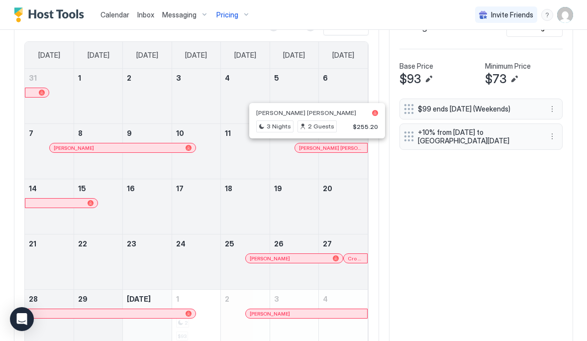  I want to click on td: September 5, 2025, so click(294, 96).